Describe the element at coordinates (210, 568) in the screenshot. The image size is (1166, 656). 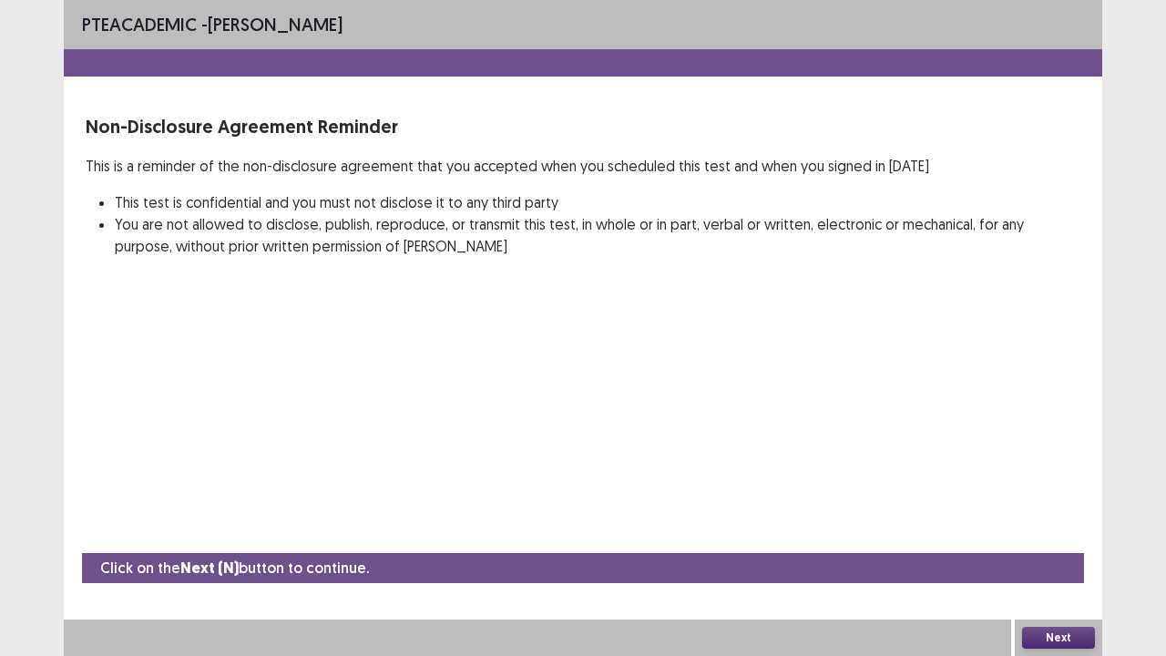
I see `strong: Next (N)` at that location.